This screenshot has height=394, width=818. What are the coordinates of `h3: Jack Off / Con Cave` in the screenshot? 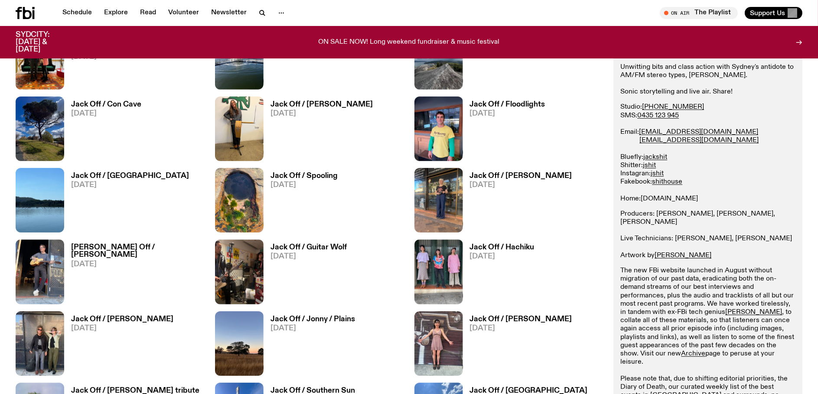 It's located at (106, 104).